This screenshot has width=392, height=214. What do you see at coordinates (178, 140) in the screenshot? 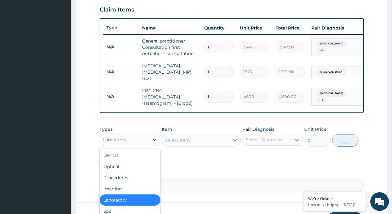
I see `div: Select Item` at bounding box center [178, 140].